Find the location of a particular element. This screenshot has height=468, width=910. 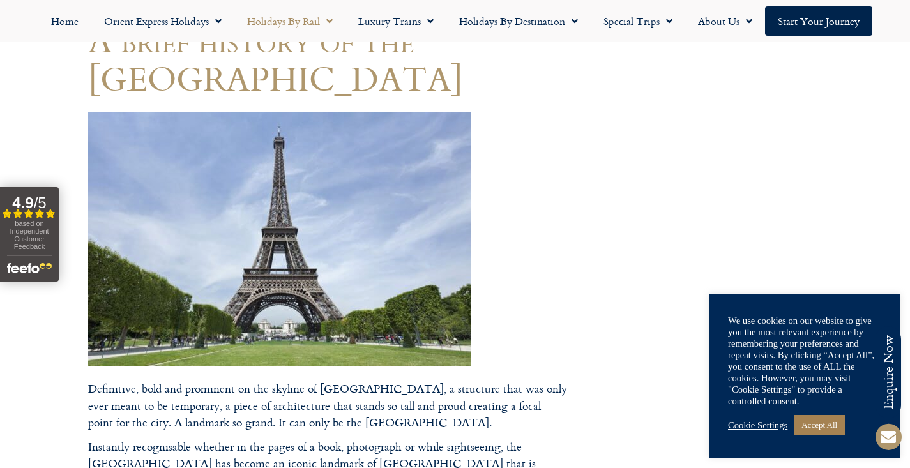

a: Special Trips is located at coordinates (638, 21).